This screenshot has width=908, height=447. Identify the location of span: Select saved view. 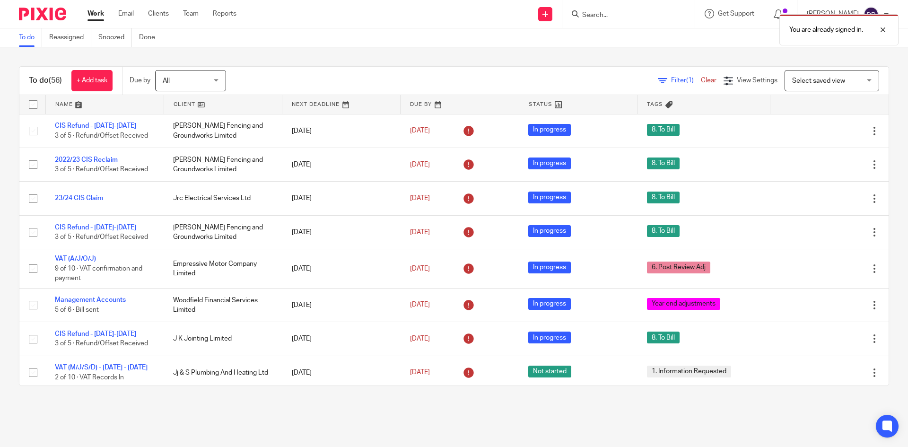
(818, 81).